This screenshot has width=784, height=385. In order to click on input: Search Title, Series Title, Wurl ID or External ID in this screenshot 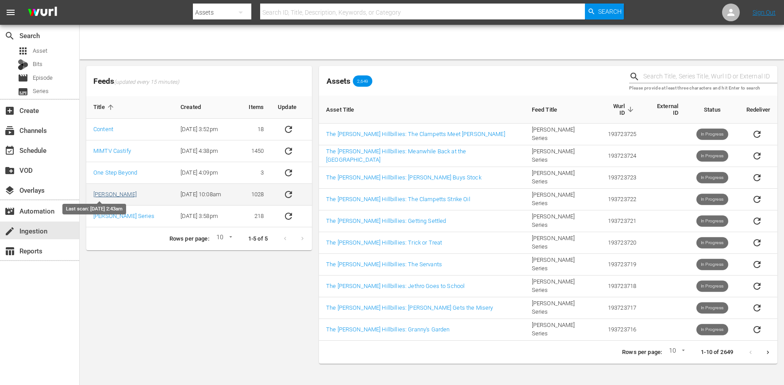, I will do `click(710, 77)`.